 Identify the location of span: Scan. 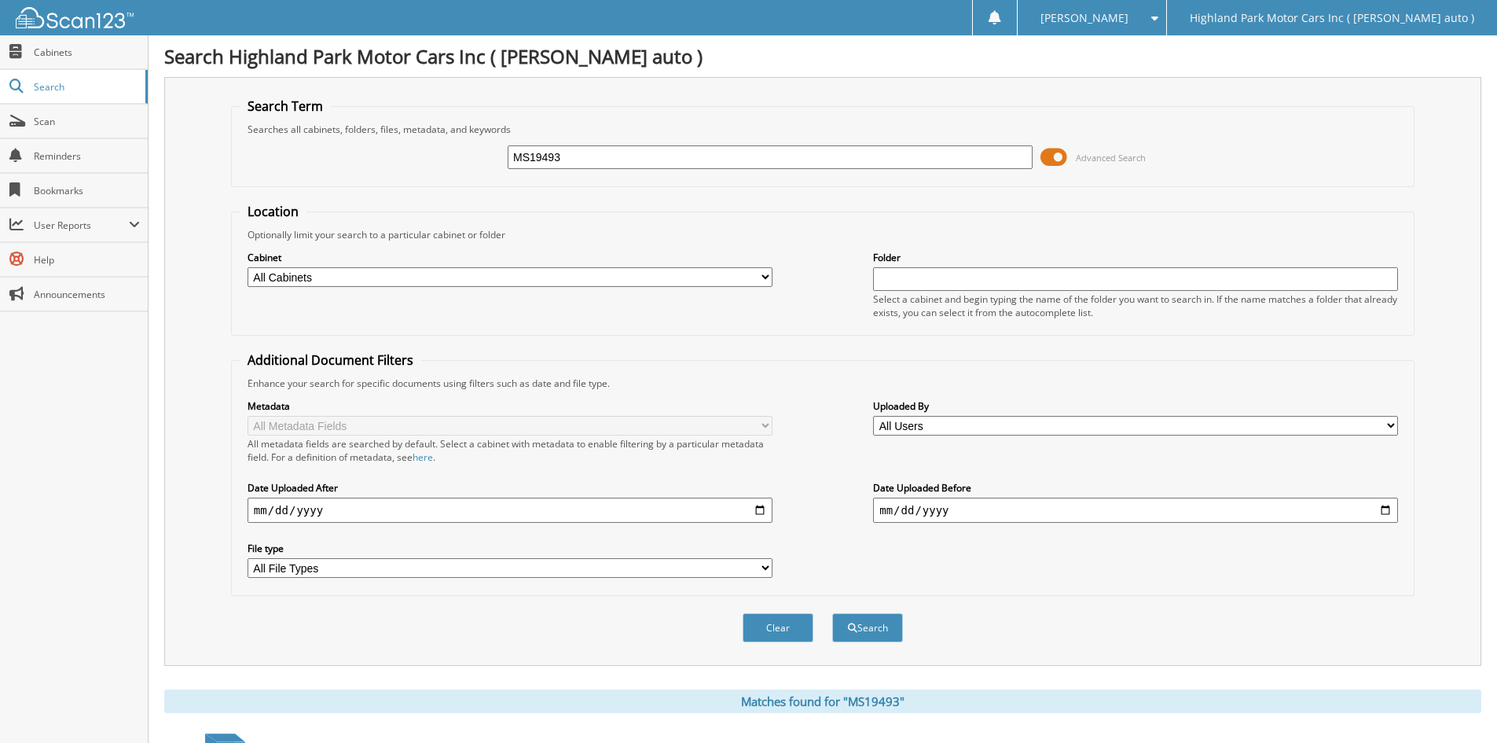
(86, 121).